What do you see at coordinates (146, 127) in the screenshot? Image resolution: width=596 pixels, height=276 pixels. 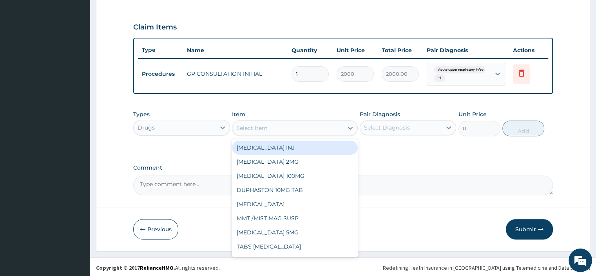 I see `div: Drugs` at bounding box center [146, 127].